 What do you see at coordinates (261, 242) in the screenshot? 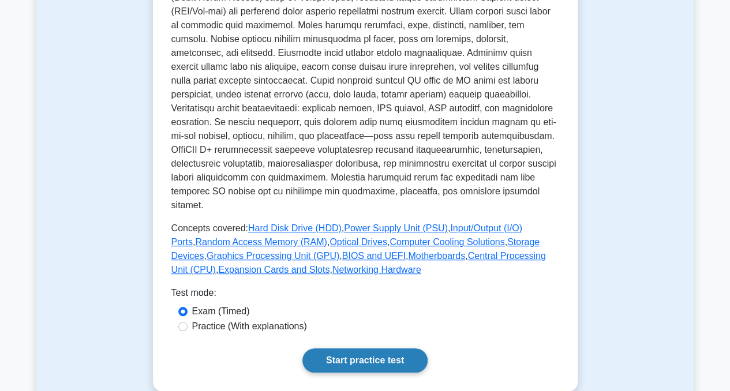
I see `a: Random Access Memory (RAM)` at bounding box center [261, 242].